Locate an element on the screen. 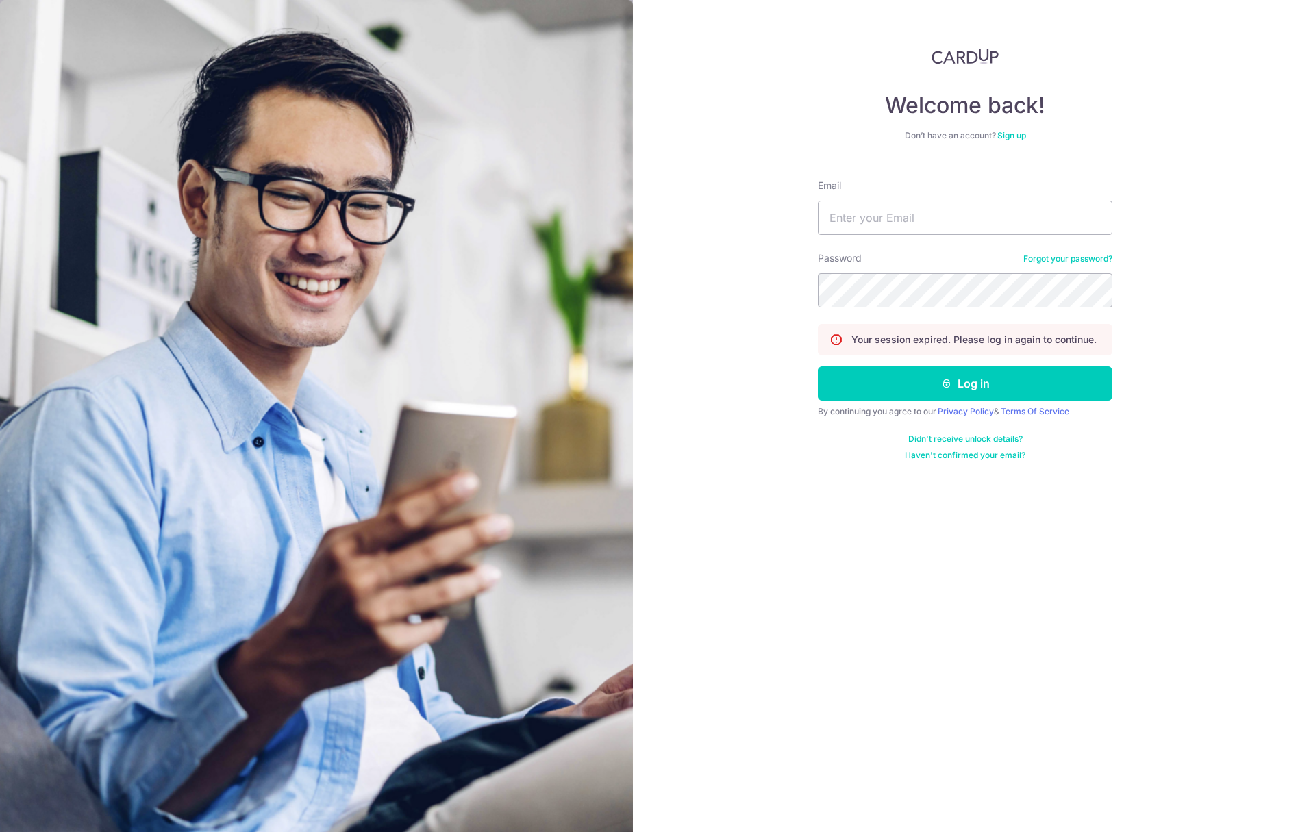 The width and height of the screenshot is (1298, 832). p: Your session expired. Please log in again to continue. is located at coordinates (974, 340).